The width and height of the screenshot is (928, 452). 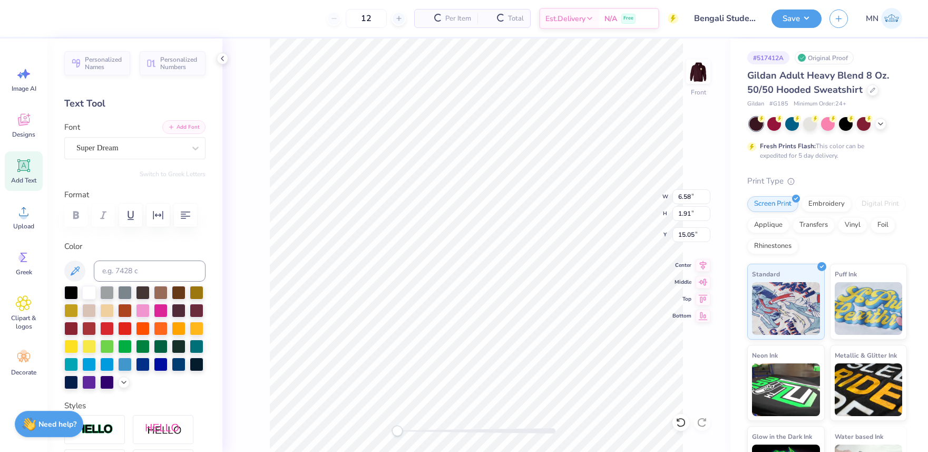 I want to click on input: Untitled Design, so click(x=724, y=18).